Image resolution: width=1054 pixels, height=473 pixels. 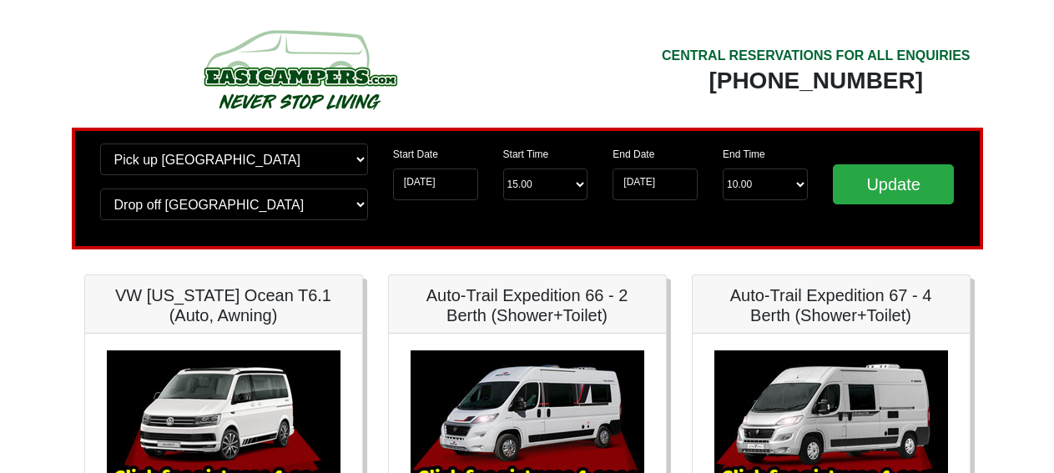 I want to click on h5: Auto-Trail Expedition 66 - 2 Berth (Shower+Toilet), so click(x=527, y=305).